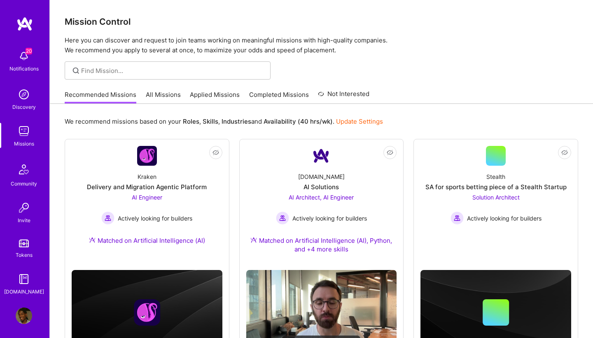 The image size is (593, 338). Describe the element at coordinates (25, 24) in the screenshot. I see `img: logo` at that location.